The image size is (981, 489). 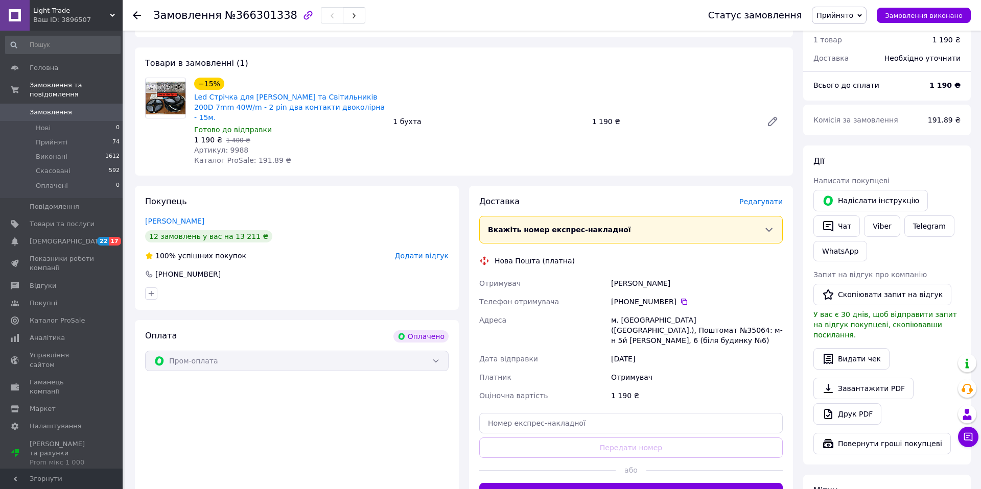 I want to click on span: Відгуки, so click(x=43, y=286).